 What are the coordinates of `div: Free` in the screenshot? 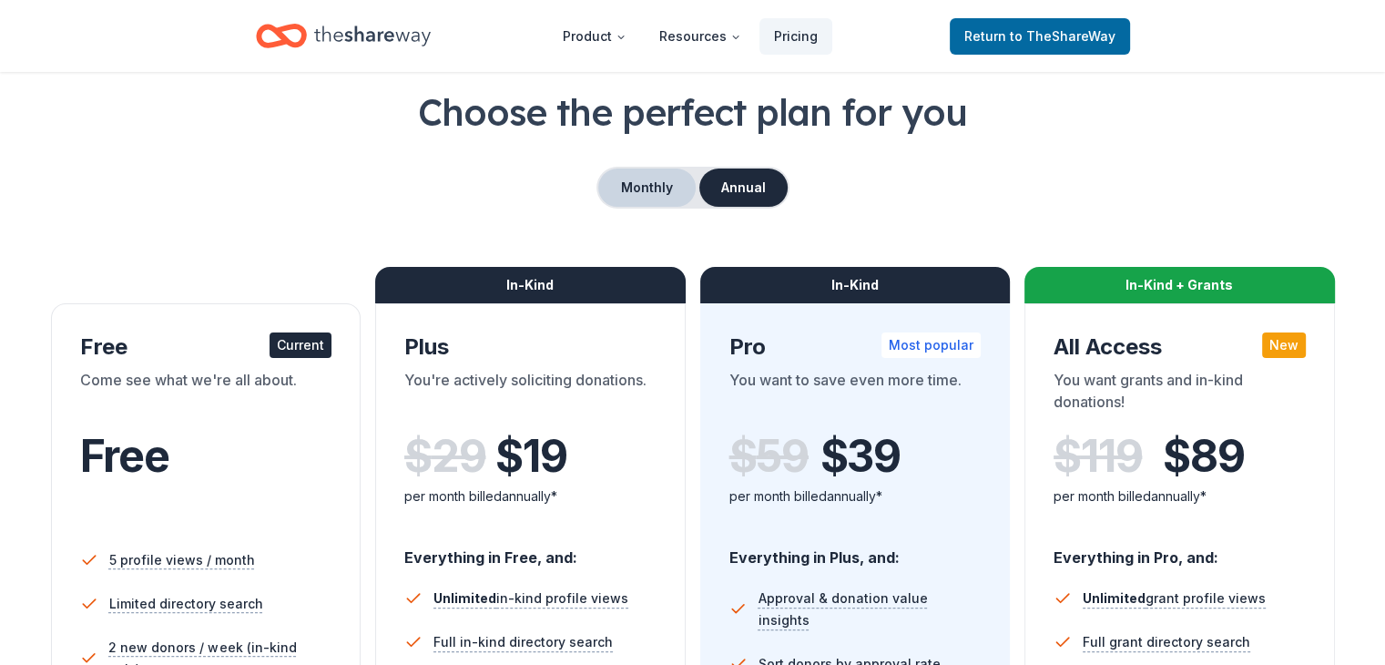 It's located at (206, 347).